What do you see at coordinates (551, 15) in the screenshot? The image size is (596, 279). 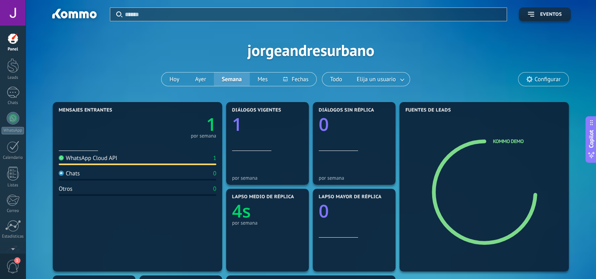 I see `span: Eventos` at bounding box center [551, 15].